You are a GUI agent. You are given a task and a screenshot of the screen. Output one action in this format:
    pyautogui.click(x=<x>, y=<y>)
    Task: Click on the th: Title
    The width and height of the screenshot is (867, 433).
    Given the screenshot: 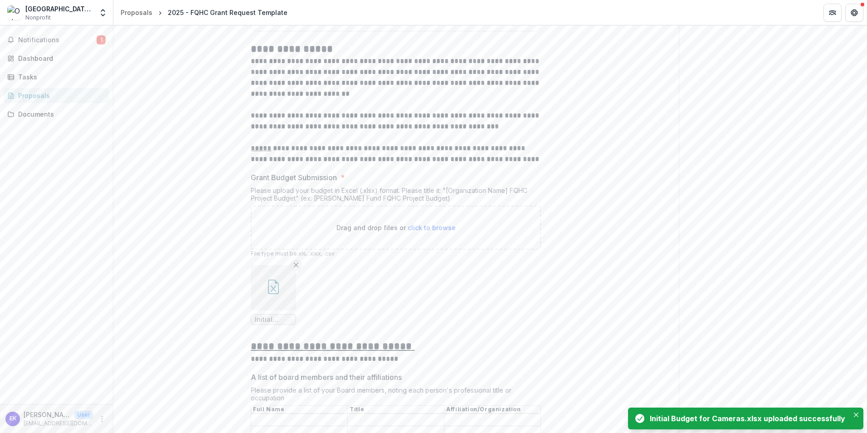 What is the action you would take?
    pyautogui.click(x=396, y=409)
    